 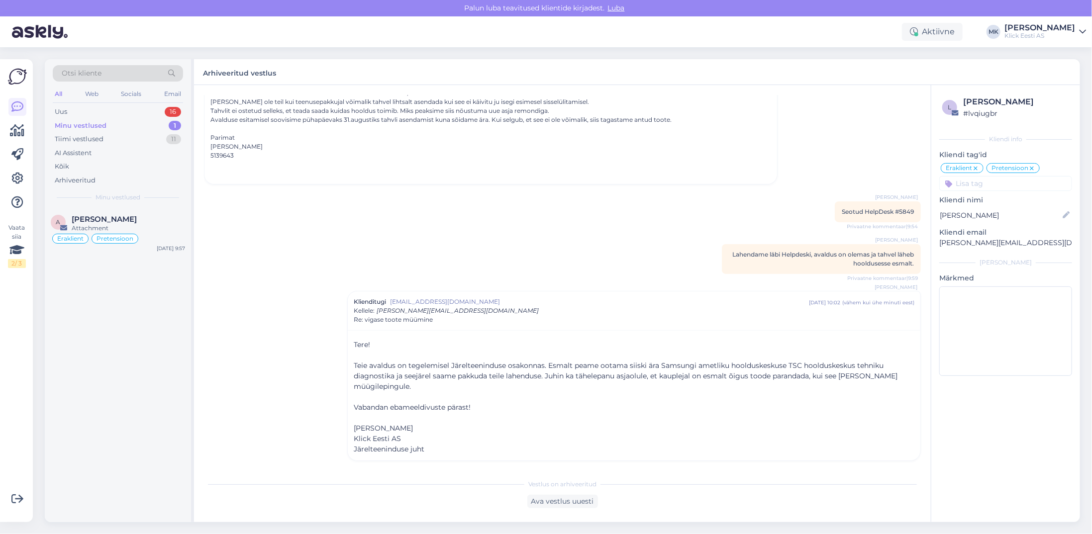 I want to click on div: 11, so click(x=174, y=139).